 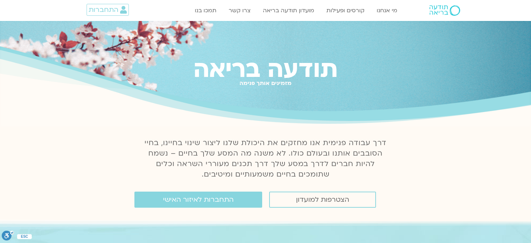 What do you see at coordinates (103, 10) in the screenshot?
I see `span: התחברות` at bounding box center [103, 10].